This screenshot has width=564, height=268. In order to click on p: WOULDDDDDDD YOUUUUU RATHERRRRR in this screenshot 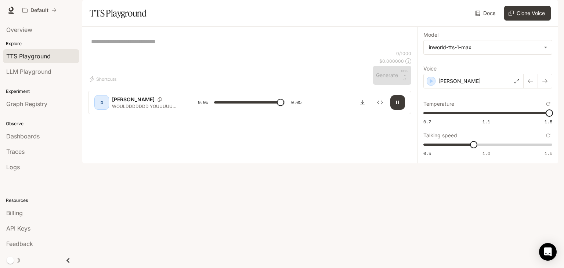, I will do `click(146, 106)`.